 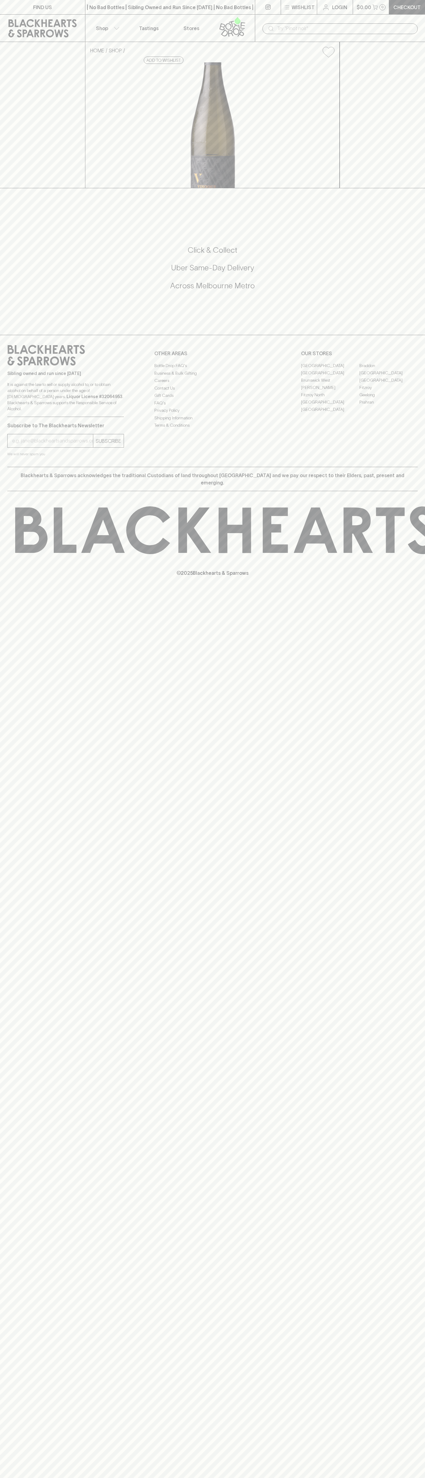 What do you see at coordinates (213, 286) in the screenshot?
I see `h5: Across Melbourne Metro` at bounding box center [213, 286].